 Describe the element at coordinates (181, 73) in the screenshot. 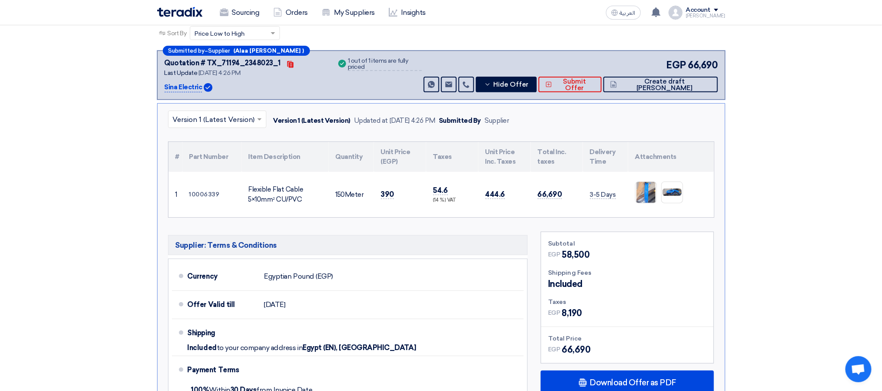

I see `span: Last Update` at that location.